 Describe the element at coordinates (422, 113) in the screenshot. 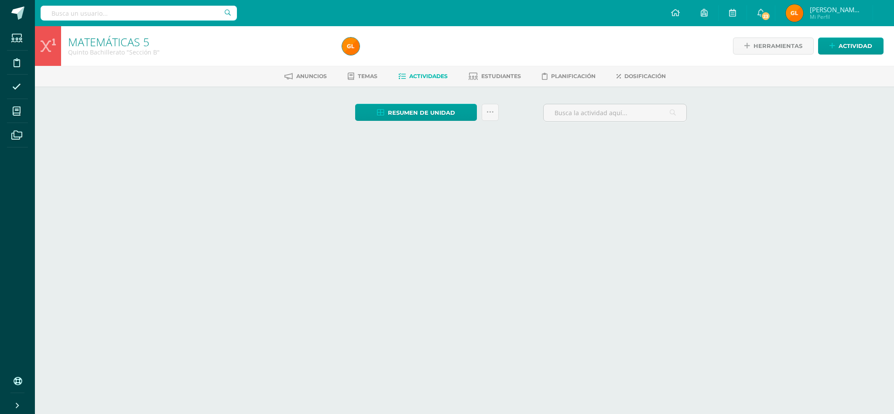

I see `span: Resumen de unidad` at that location.